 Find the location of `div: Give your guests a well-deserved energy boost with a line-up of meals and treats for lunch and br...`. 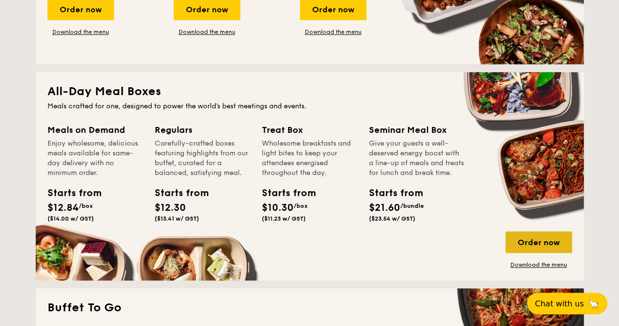

div: Give your guests a well-deserved energy boost with a line-up of meals and treats for lunch and br... is located at coordinates (417, 158).